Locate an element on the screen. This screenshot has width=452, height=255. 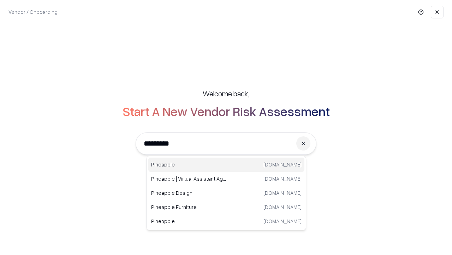
p: Pineapple Design is located at coordinates (189, 192).